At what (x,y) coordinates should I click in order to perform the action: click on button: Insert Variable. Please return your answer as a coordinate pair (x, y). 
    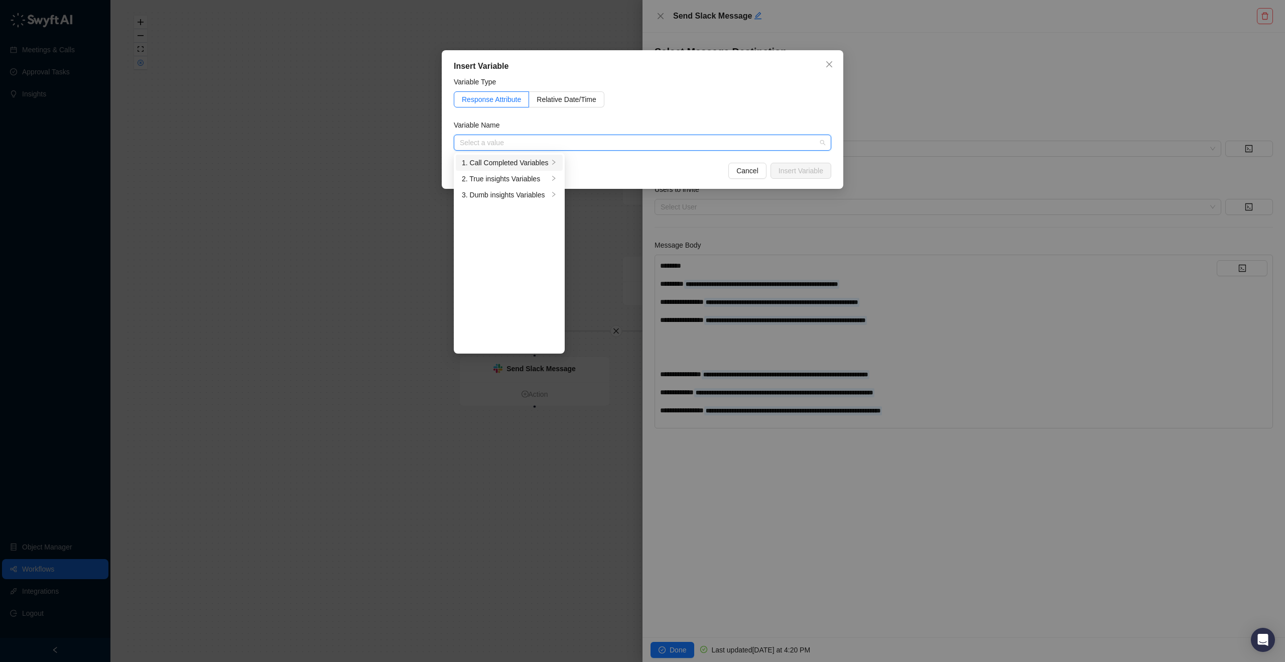
    Looking at the image, I should click on (801, 171).